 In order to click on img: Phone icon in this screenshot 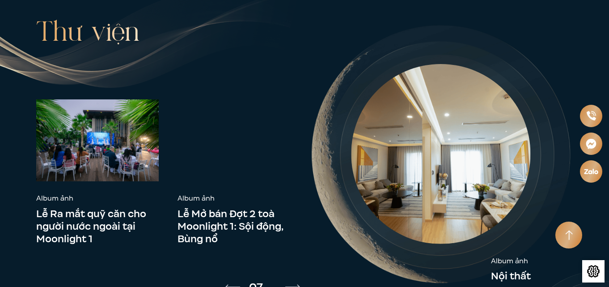, I will do `click(591, 115)`.